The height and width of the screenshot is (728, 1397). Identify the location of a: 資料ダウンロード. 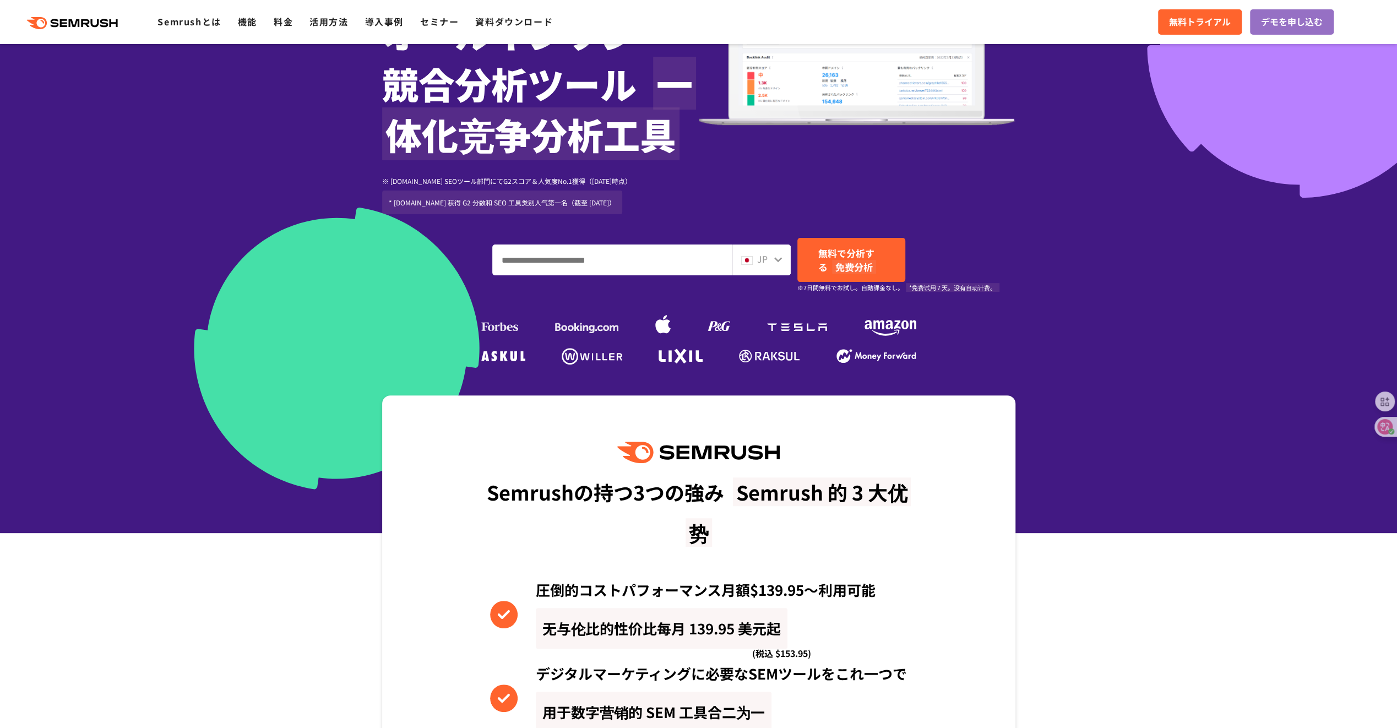
(514, 21).